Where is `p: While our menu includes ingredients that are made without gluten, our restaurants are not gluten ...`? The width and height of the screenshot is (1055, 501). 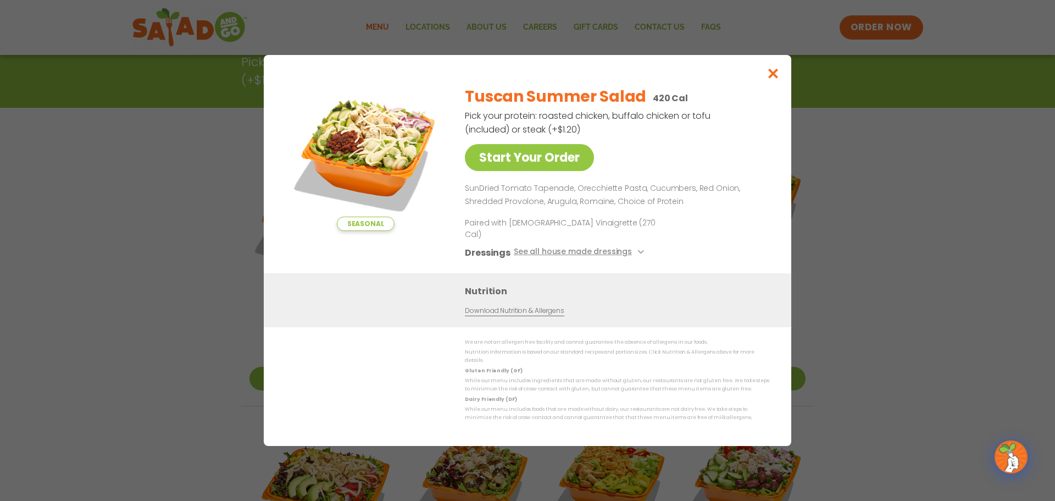
p: While our menu includes ingredients that are made without gluten, our restaurants are not gluten ... is located at coordinates (617, 385).